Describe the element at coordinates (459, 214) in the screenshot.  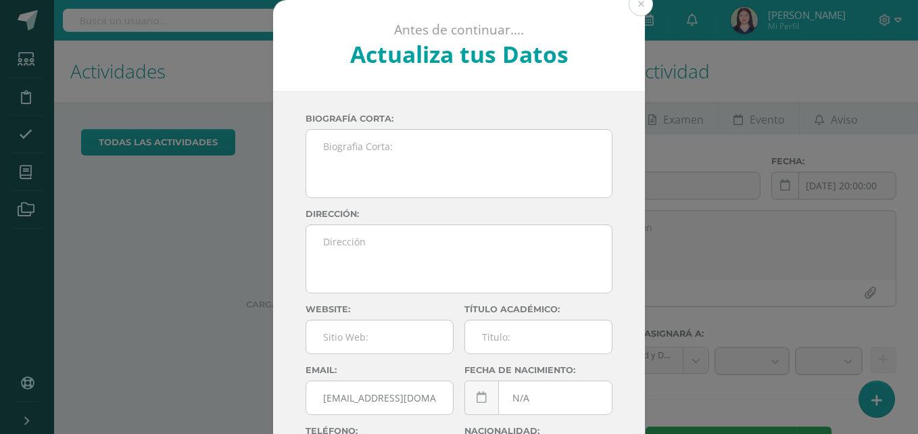
I see `label: Dirección:` at that location.